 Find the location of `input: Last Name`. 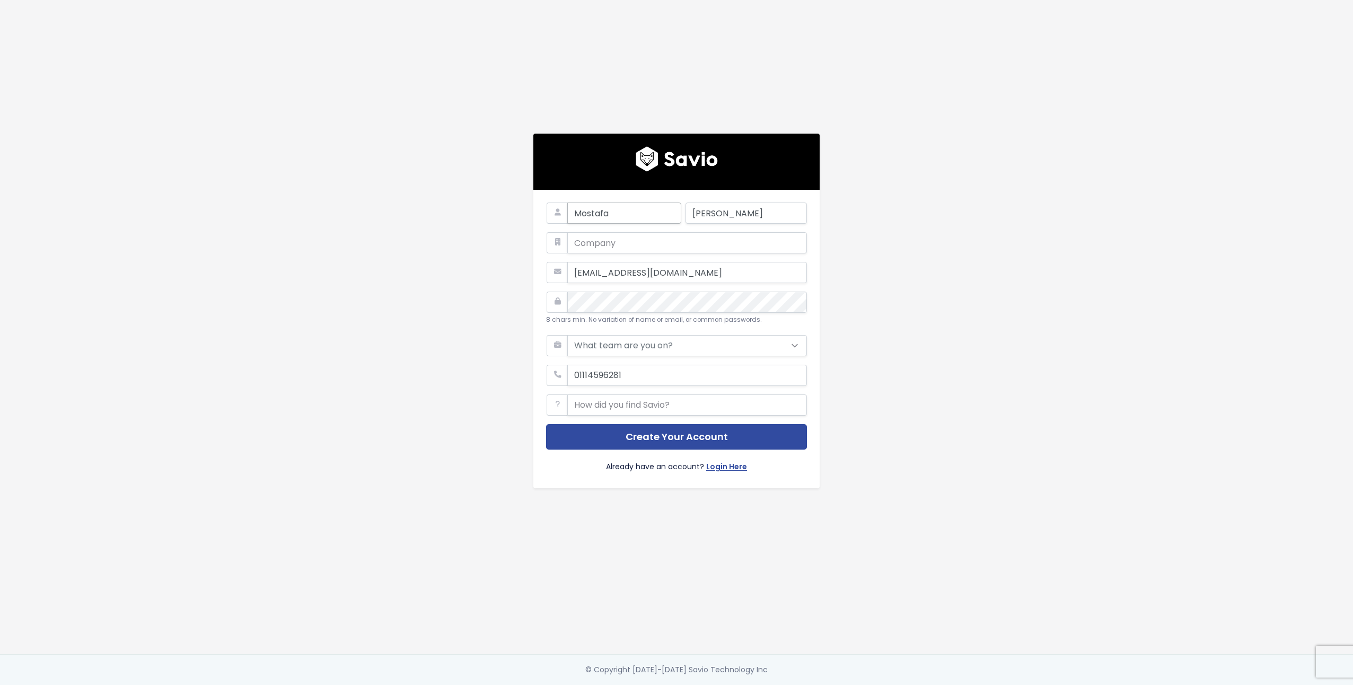

input: Last Name is located at coordinates (746, 213).